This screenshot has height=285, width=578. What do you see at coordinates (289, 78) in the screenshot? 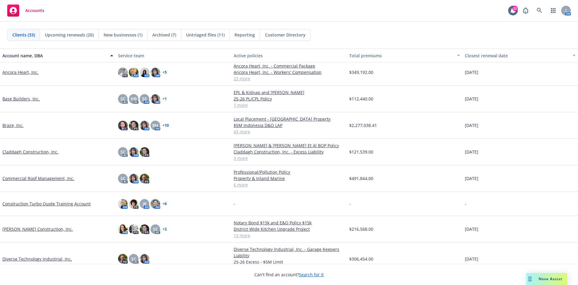
I see `a: 23 more` at bounding box center [289, 78].